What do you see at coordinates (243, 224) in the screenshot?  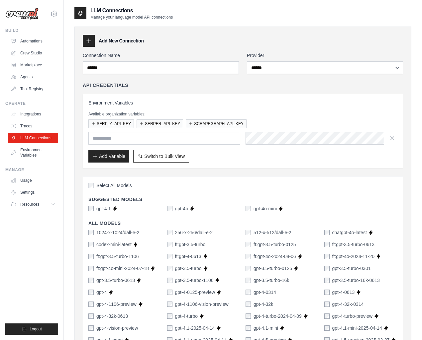 I see `h4: All Models` at bounding box center [243, 224].